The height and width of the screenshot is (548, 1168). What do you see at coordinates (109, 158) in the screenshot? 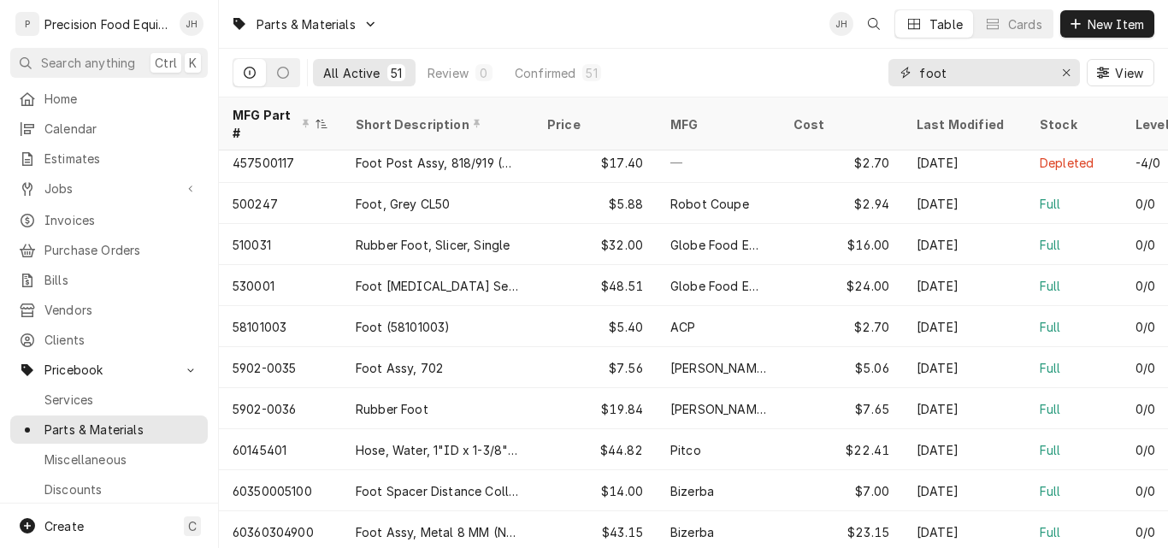
I see `a: Estimates` at bounding box center [109, 158].